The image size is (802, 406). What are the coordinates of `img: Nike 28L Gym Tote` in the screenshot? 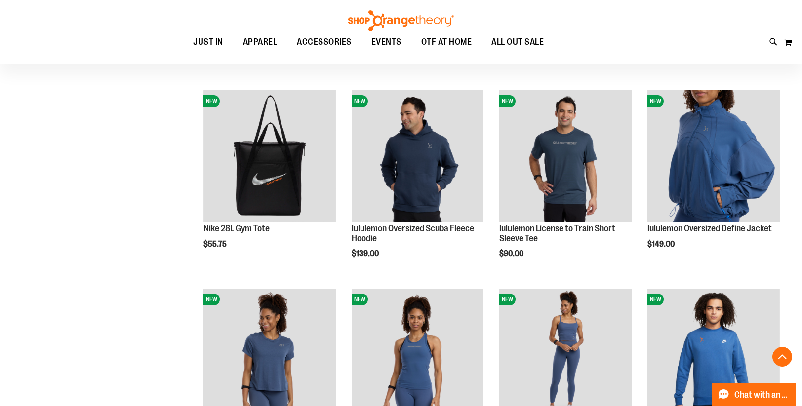 It's located at (270, 156).